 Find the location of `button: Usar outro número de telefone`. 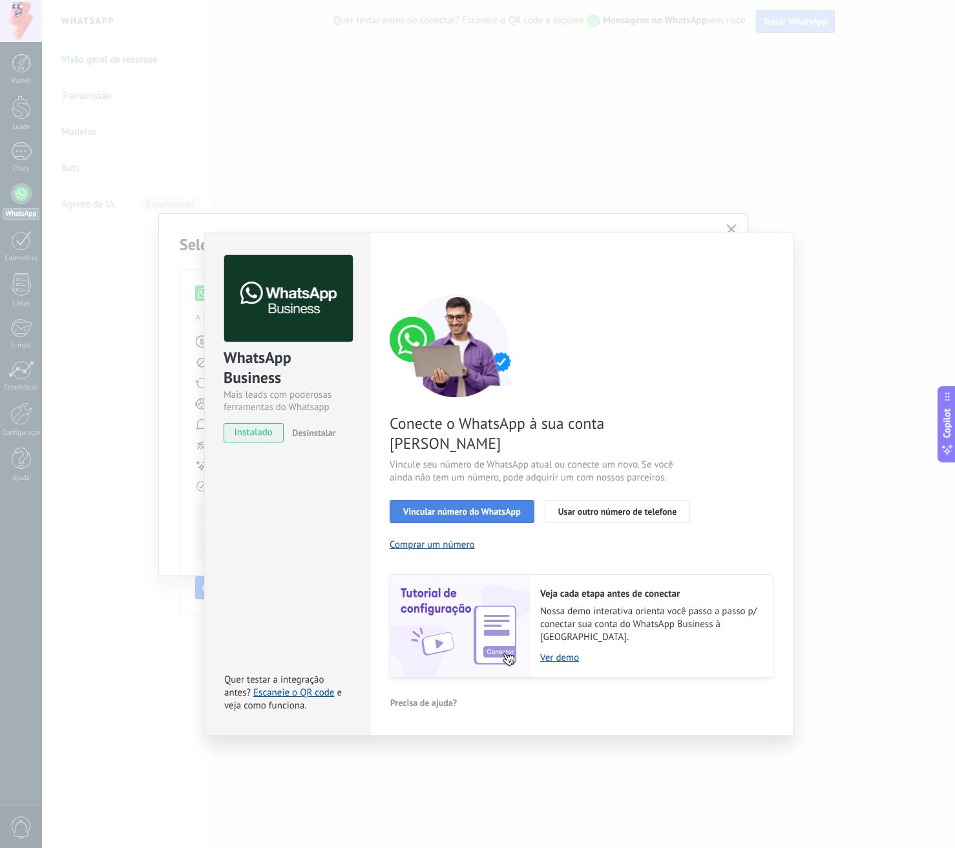

button: Usar outro número de telefone is located at coordinates (618, 512).